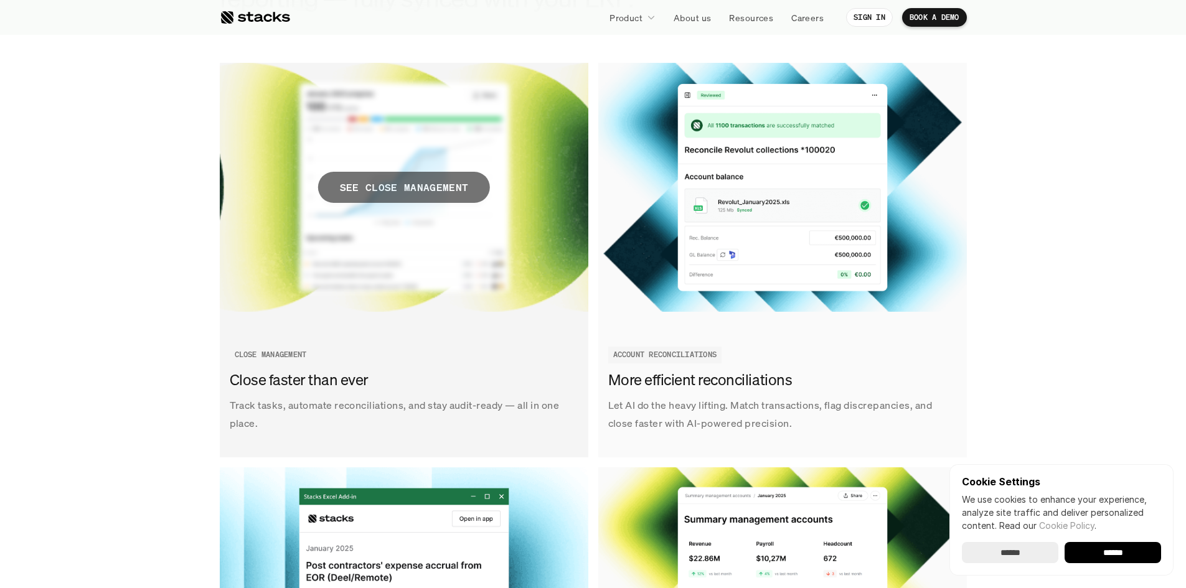  I want to click on h2: CLOSE MANAGEMENT, so click(271, 355).